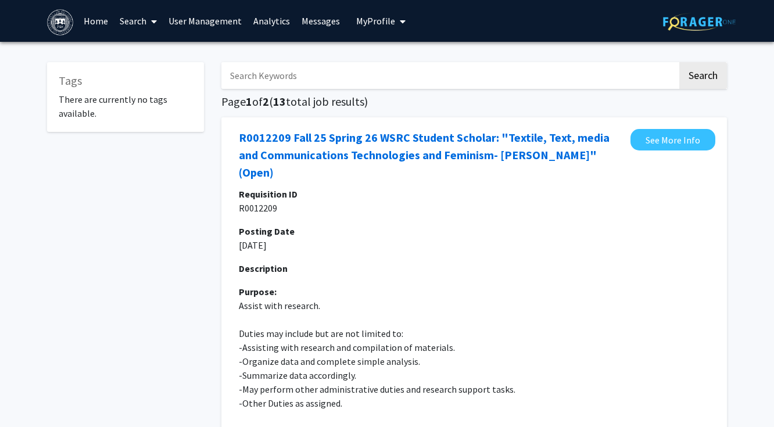  Describe the element at coordinates (267, 231) in the screenshot. I see `b: Posting Date` at that location.